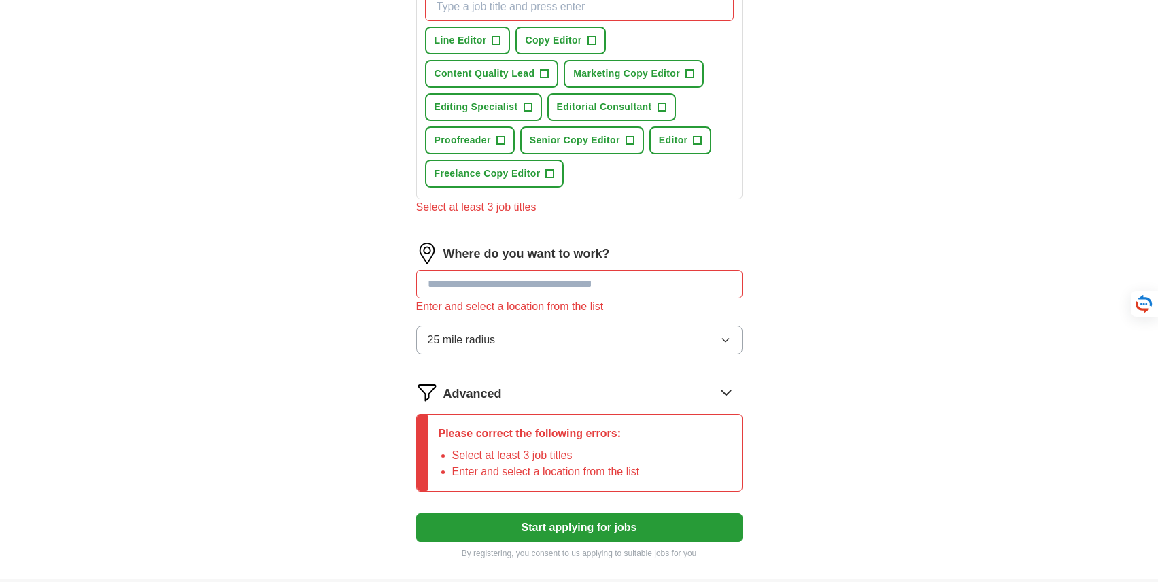 The height and width of the screenshot is (582, 1158). I want to click on span: Editorial Consultant, so click(605, 107).